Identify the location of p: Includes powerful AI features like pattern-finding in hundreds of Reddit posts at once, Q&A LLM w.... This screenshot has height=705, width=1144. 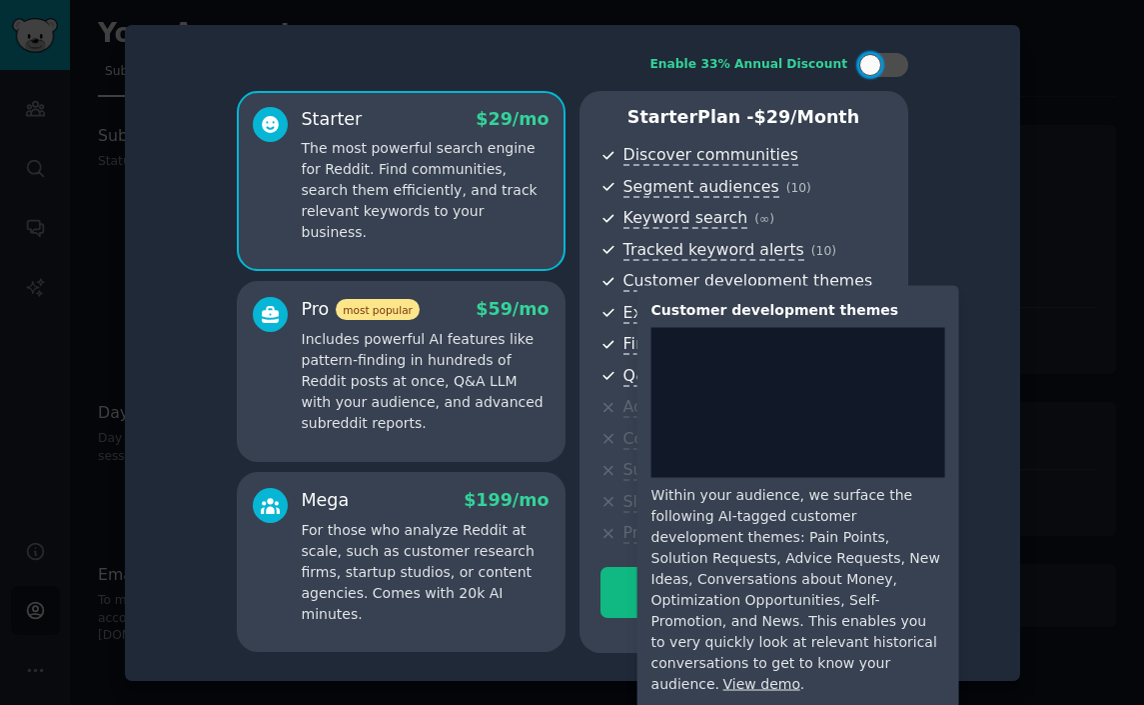
(426, 381).